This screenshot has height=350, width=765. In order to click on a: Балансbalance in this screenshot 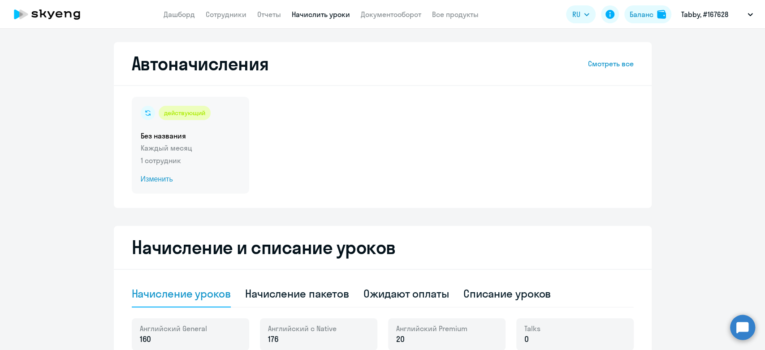, I will do `click(647, 14)`.